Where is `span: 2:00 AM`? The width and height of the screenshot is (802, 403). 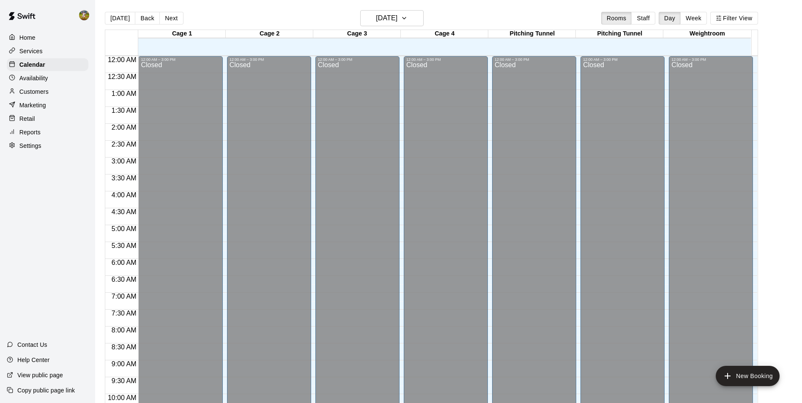
span: 2:00 AM is located at coordinates (124, 127).